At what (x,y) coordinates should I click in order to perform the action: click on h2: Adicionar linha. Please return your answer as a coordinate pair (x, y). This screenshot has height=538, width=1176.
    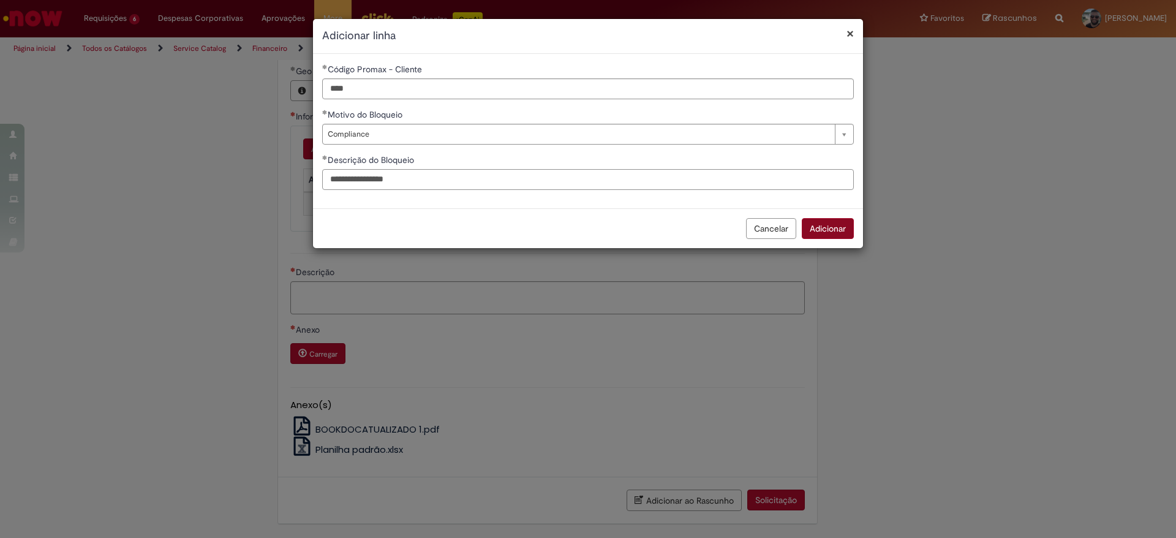
    Looking at the image, I should click on (588, 36).